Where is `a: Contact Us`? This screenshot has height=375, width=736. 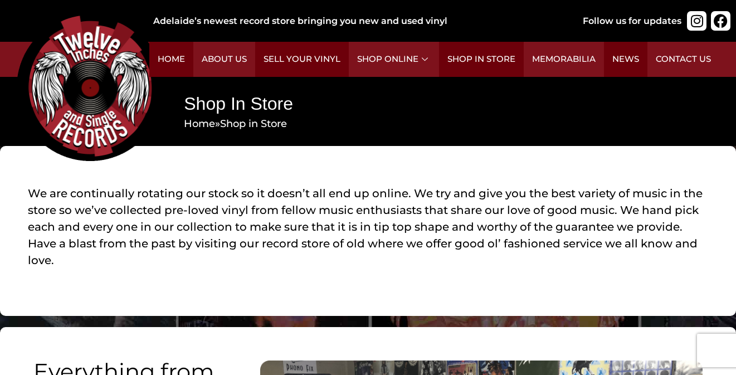
a: Contact Us is located at coordinates (683, 59).